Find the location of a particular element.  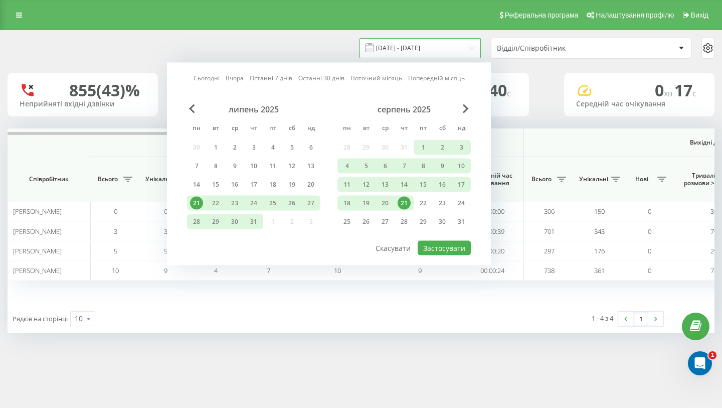

div: пт 11 лип 2025 р. is located at coordinates (273, 166).